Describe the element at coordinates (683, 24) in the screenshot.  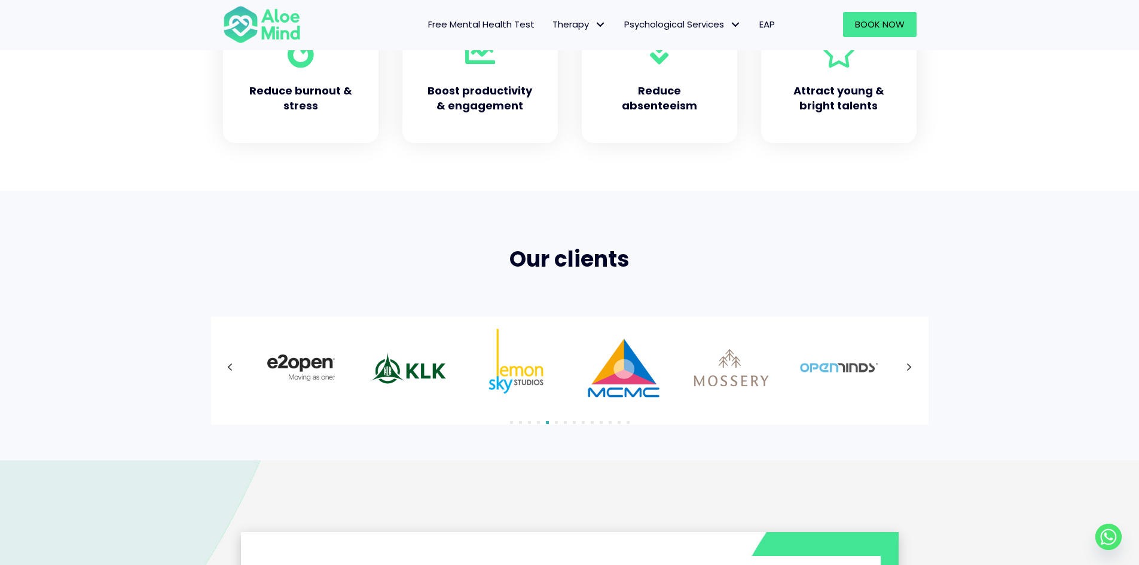
I see `span: Psychological Services` at that location.